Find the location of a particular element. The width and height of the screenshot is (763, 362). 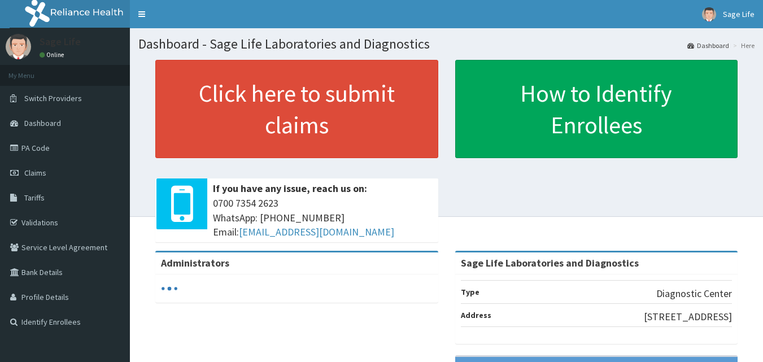

p: Sage Life is located at coordinates (60, 42).